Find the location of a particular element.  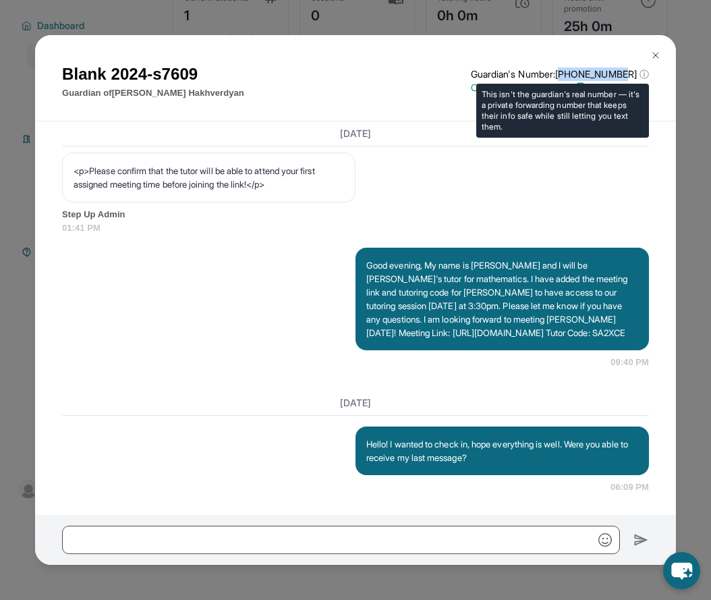

img: Emoji is located at coordinates (605, 540).